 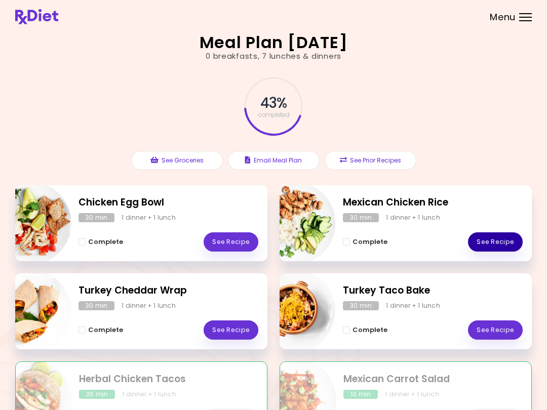 What do you see at coordinates (502, 17) in the screenshot?
I see `span: Menu` at bounding box center [502, 17].